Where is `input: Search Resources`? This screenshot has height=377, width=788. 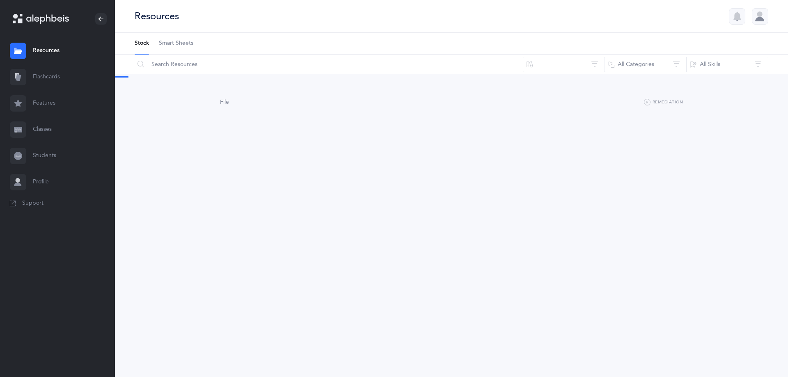
input: Search Resources is located at coordinates (329, 64).